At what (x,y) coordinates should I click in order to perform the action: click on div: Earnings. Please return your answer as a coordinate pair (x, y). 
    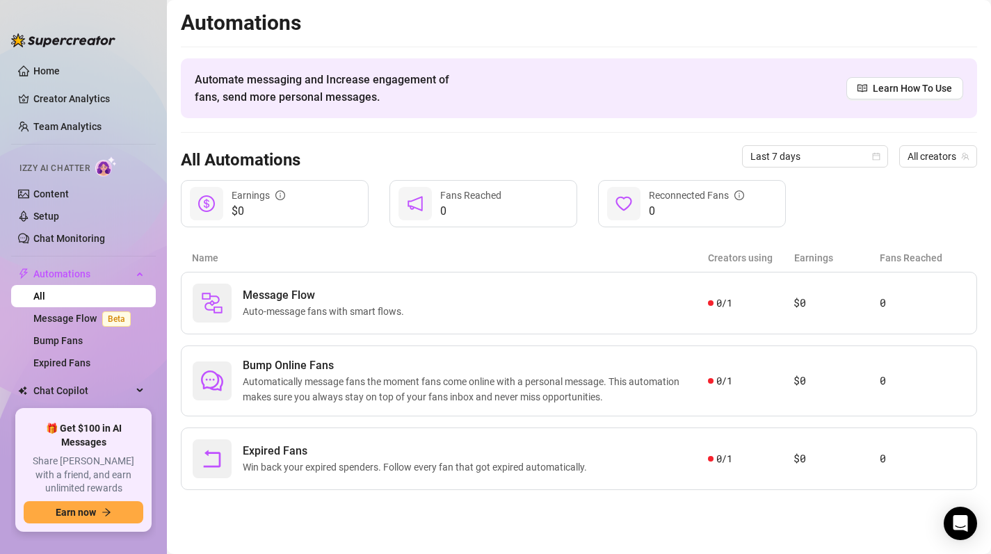
    Looking at the image, I should click on (258, 195).